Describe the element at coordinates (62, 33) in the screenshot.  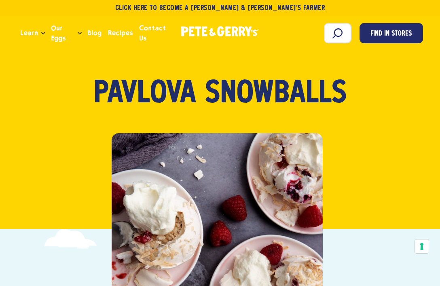
I see `span: Our Eggs` at that location.